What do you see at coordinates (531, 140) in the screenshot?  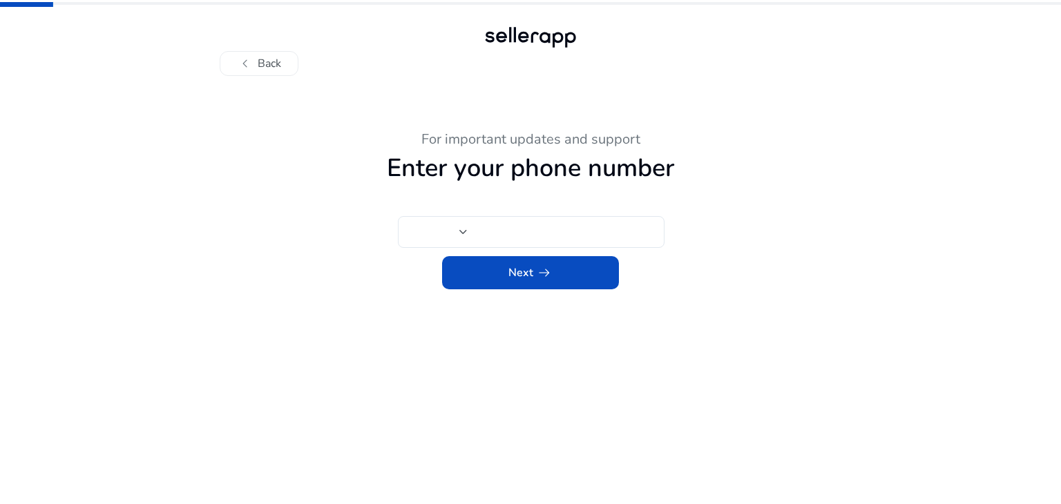 I see `h3: For important updates and support` at bounding box center [531, 140].